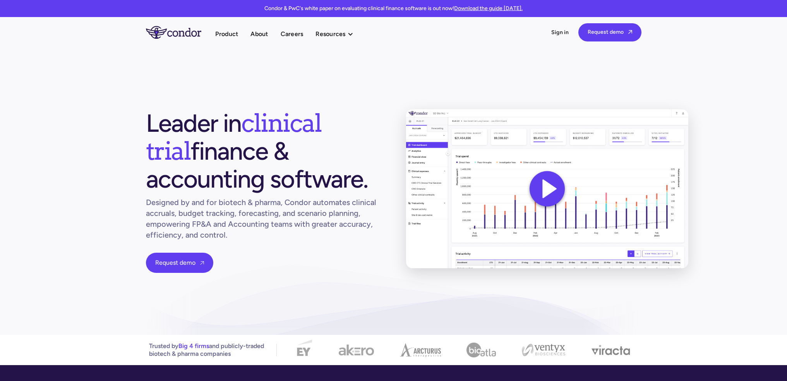 The height and width of the screenshot is (381, 787). I want to click on span: Big 4 firms, so click(194, 345).